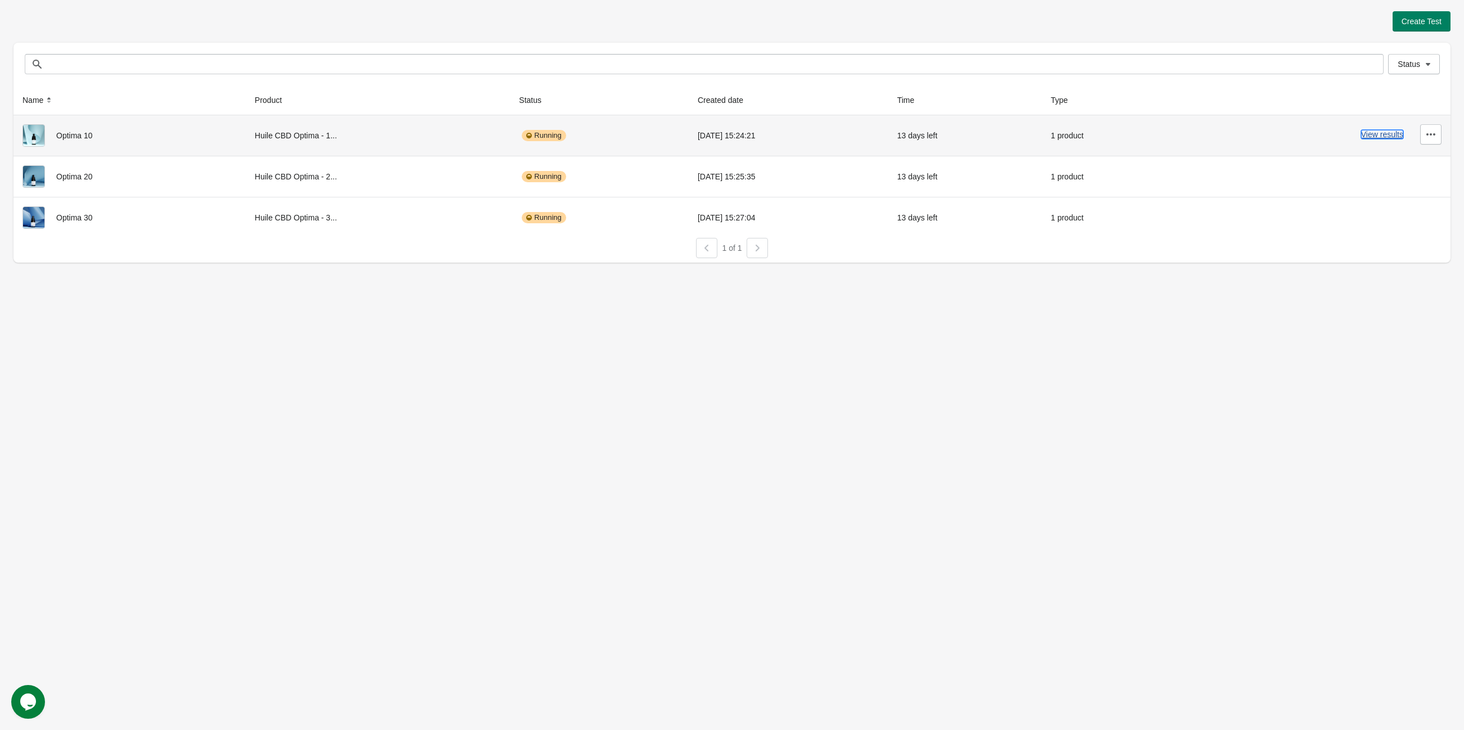  What do you see at coordinates (1421, 21) in the screenshot?
I see `button: Create Test` at bounding box center [1421, 21].